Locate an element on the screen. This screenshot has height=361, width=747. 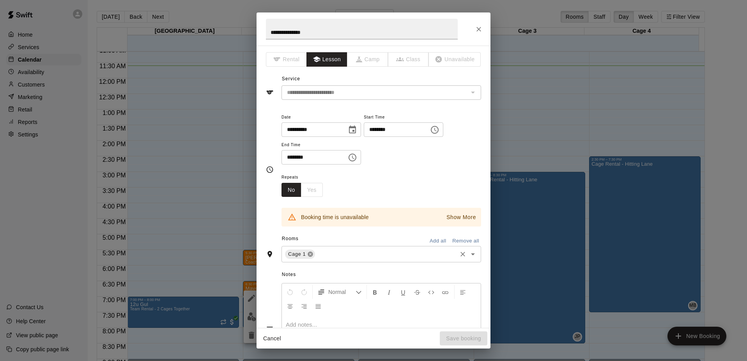
div: Booking time is unavailable is located at coordinates (335, 217).